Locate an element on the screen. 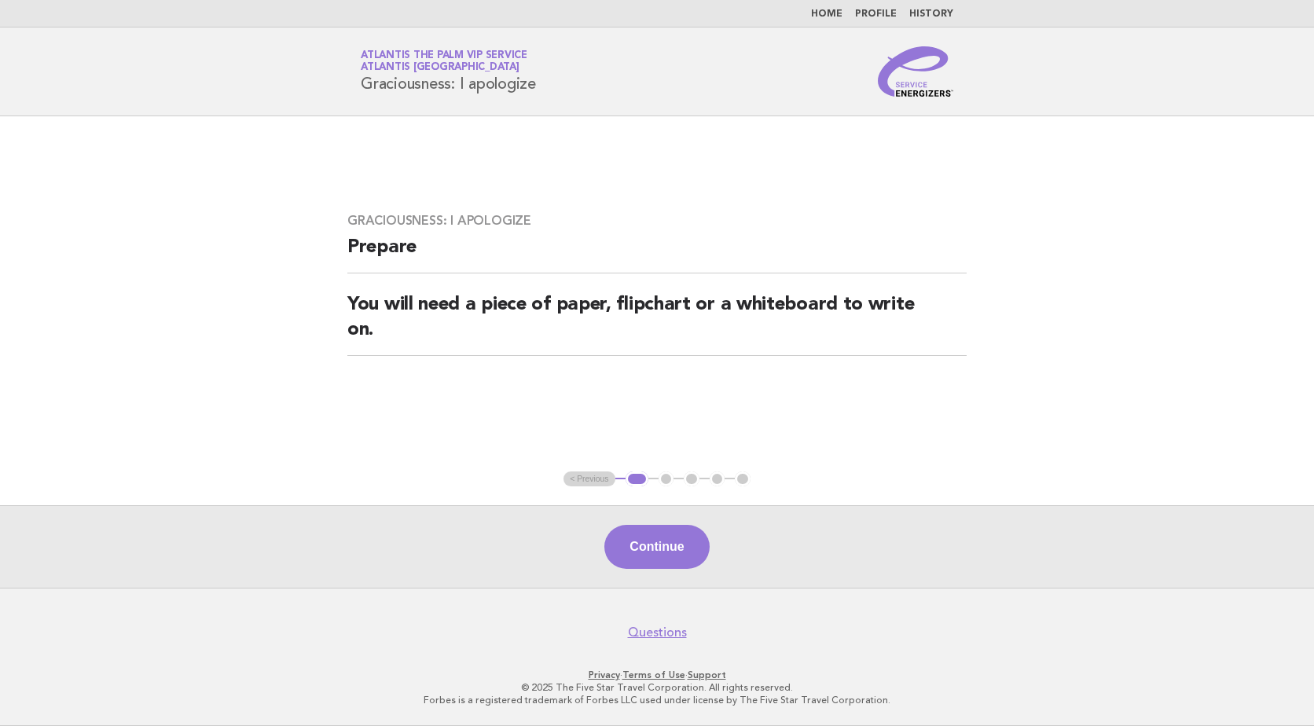 This screenshot has width=1314, height=726. button: 1 is located at coordinates (636, 479).